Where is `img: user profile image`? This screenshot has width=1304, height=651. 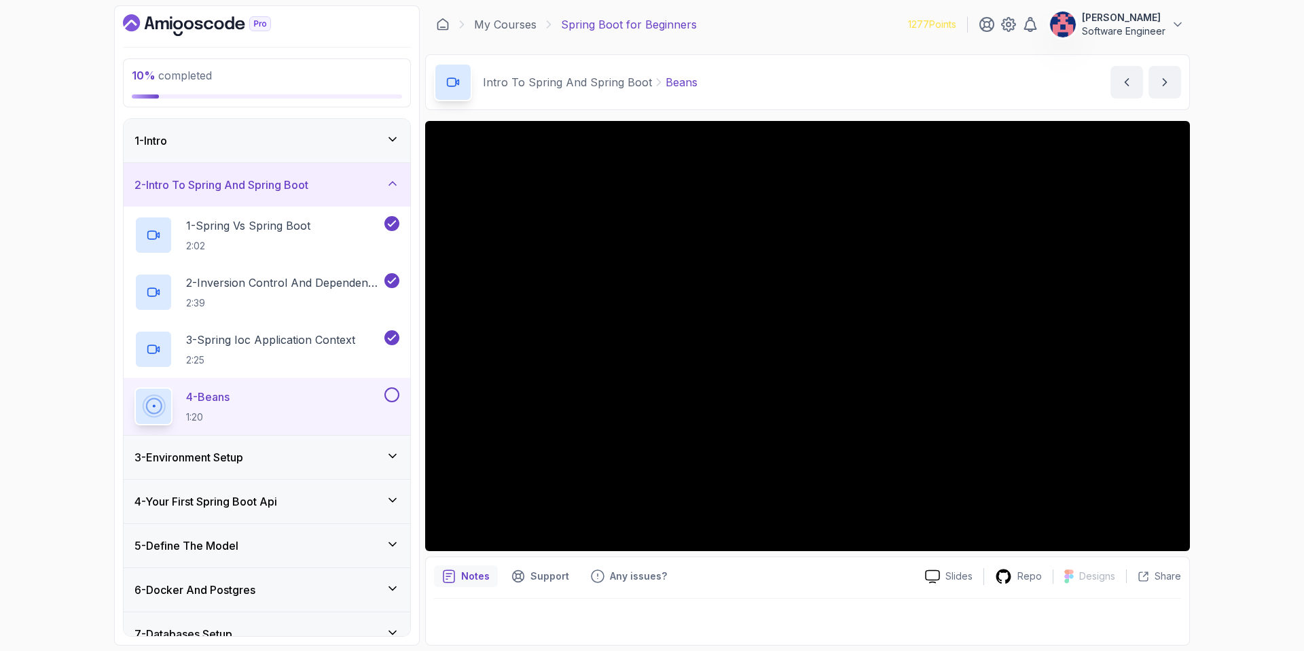 img: user profile image is located at coordinates (1063, 24).